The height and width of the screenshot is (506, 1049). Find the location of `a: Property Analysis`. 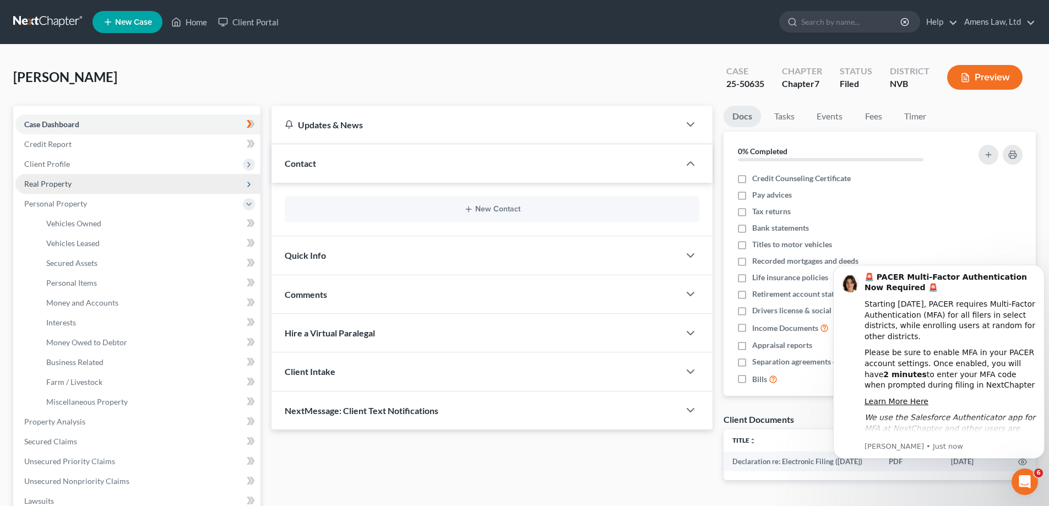

a: Property Analysis is located at coordinates (138, 422).